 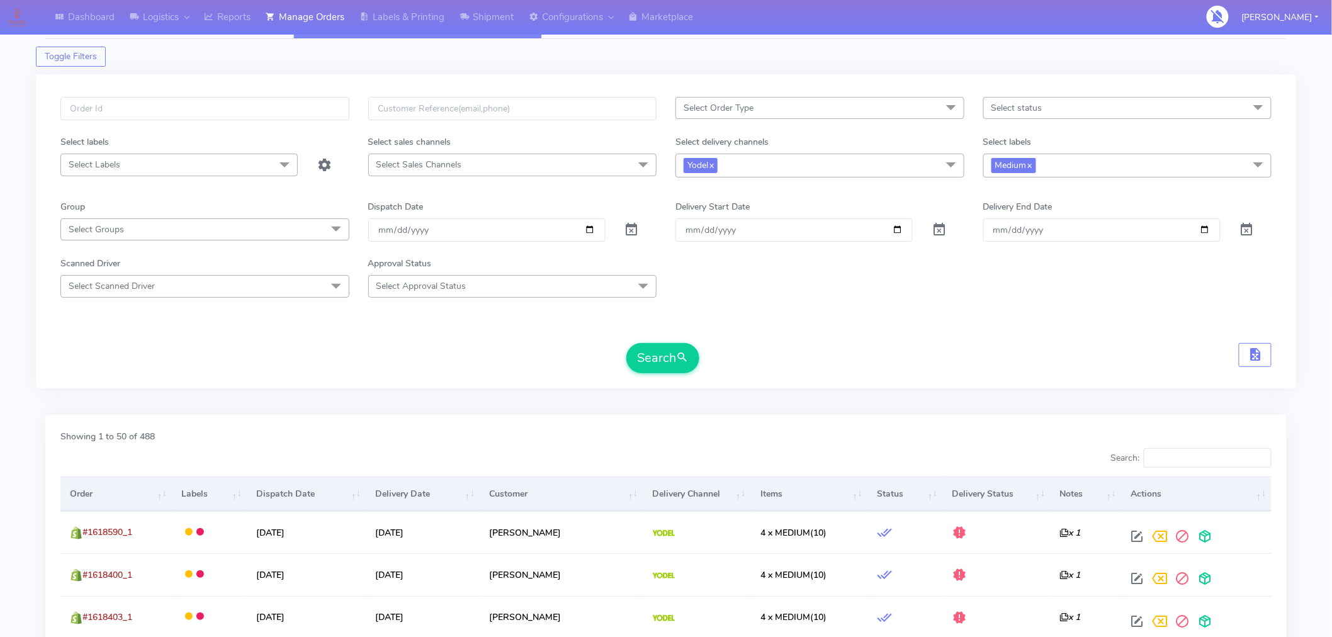 I want to click on span: Yodel, so click(x=701, y=165).